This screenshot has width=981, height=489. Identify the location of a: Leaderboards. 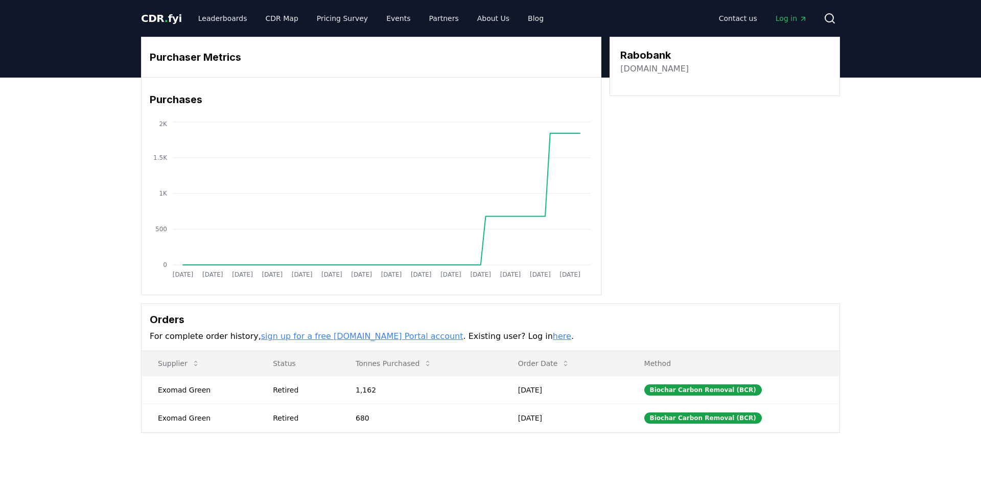
(223, 18).